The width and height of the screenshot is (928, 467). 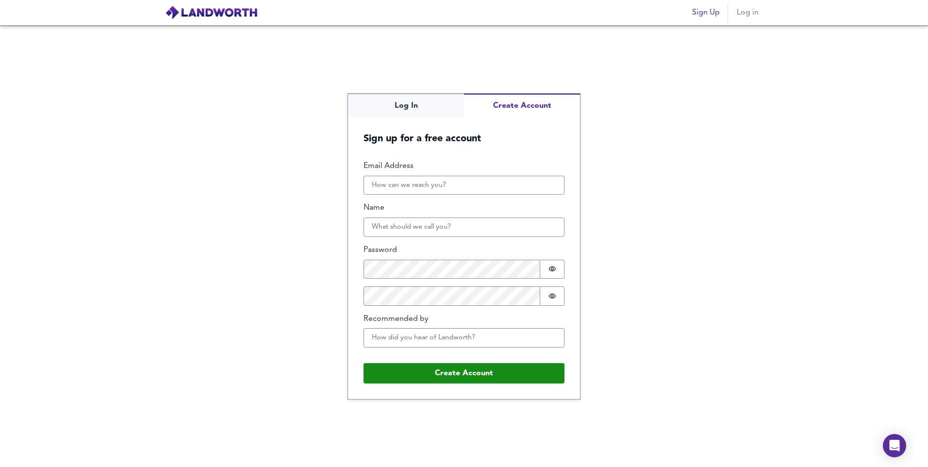 I want to click on span: Log in, so click(x=747, y=13).